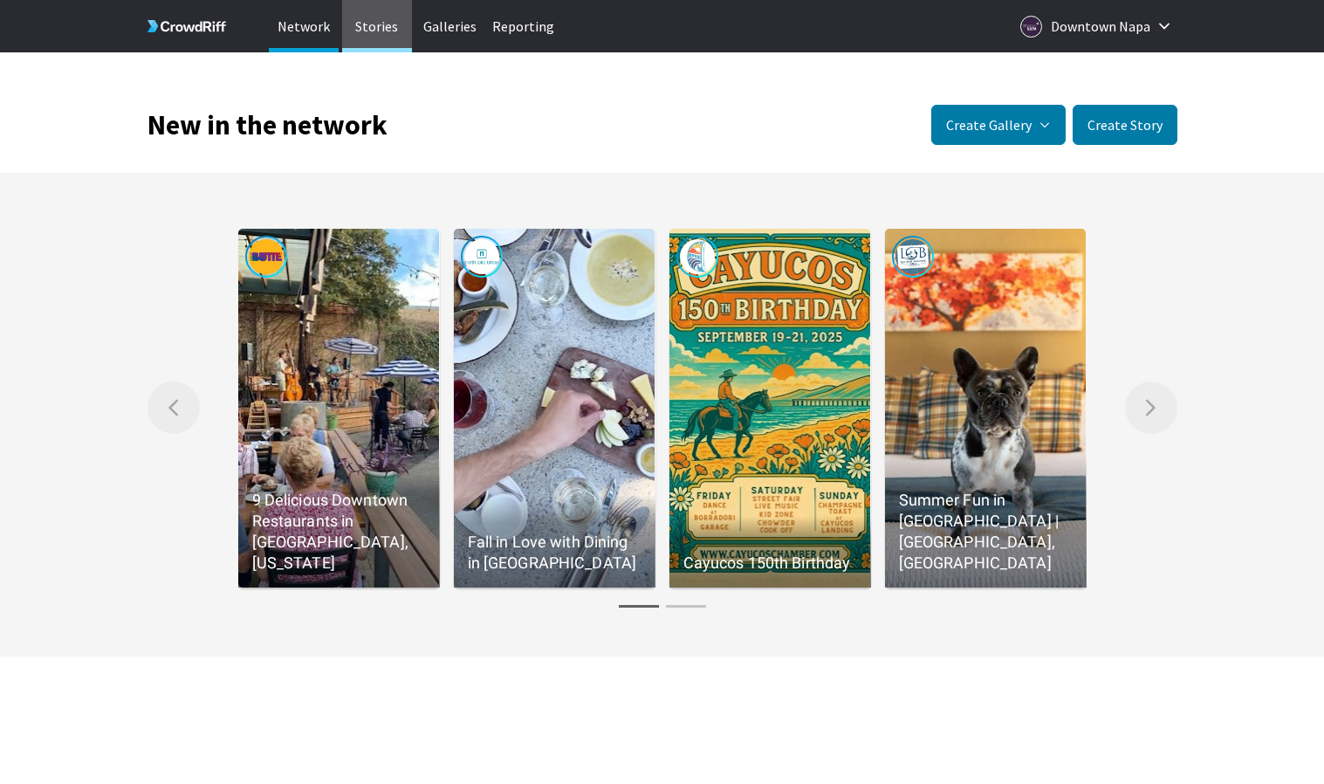 The height and width of the screenshot is (784, 1324). What do you see at coordinates (686, 606) in the screenshot?
I see `button: Gallery page 2` at bounding box center [686, 606].